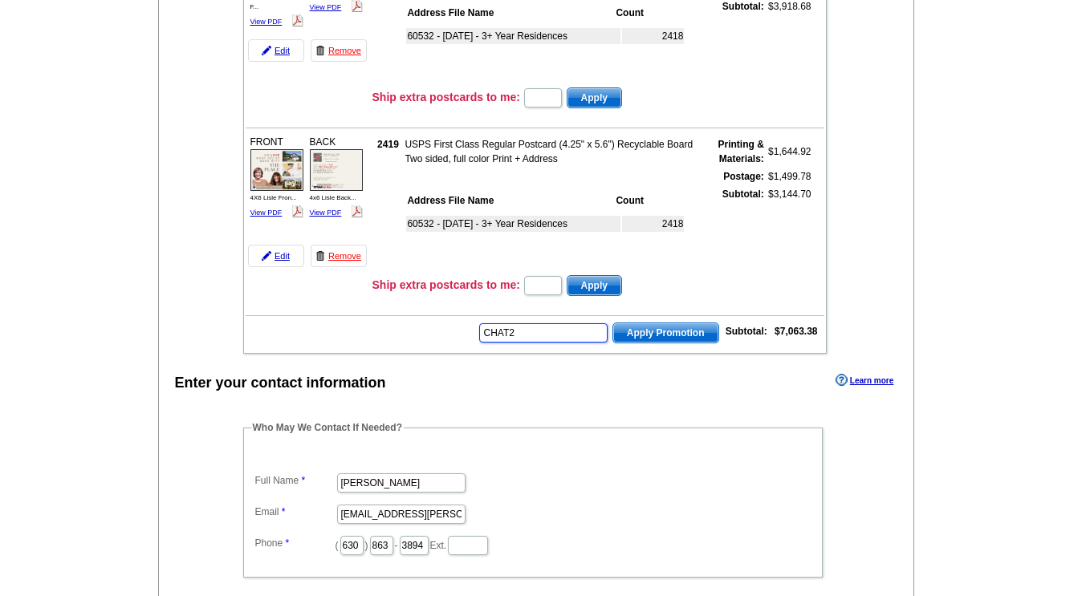 This screenshot has width=1086, height=596. Describe the element at coordinates (295, 512) in the screenshot. I see `label: Email` at that location.